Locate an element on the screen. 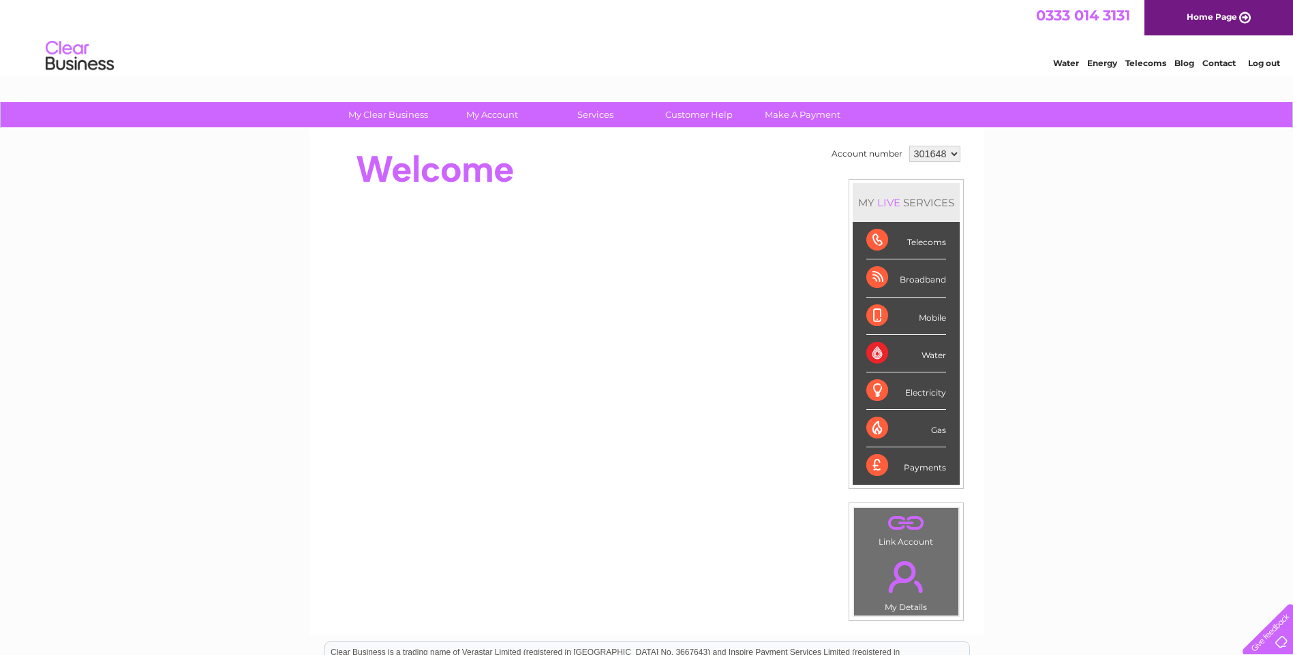 This screenshot has width=1293, height=655. div: MY SERVICES is located at coordinates (906, 202).